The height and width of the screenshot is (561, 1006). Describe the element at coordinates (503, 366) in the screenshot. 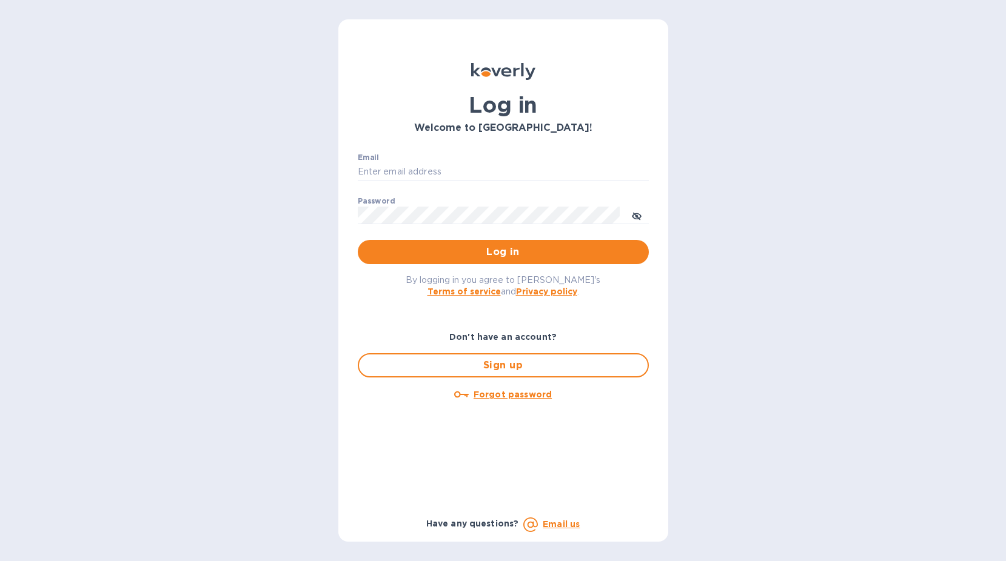

I see `span: Sign up` at that location.